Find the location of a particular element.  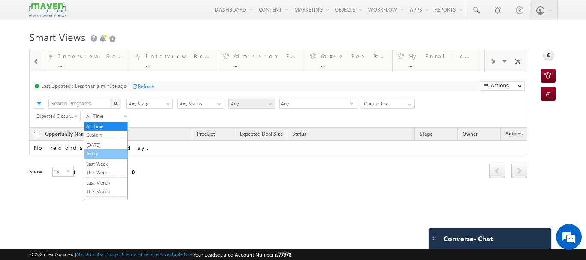

div: Interview Selected is located at coordinates (91, 56).